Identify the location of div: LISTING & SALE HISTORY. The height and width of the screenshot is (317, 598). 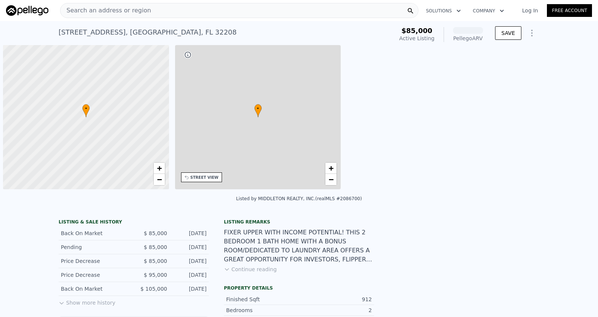
(134, 223).